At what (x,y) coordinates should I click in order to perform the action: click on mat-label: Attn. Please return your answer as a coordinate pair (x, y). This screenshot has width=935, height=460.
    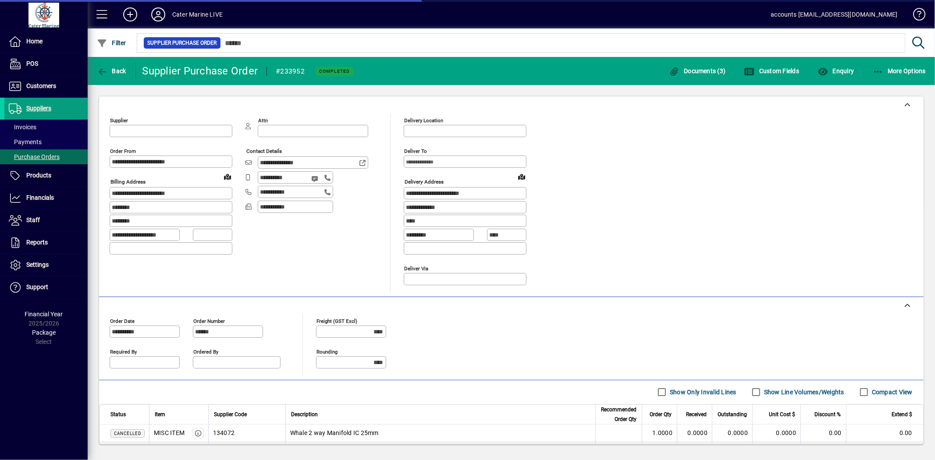
    Looking at the image, I should click on (263, 121).